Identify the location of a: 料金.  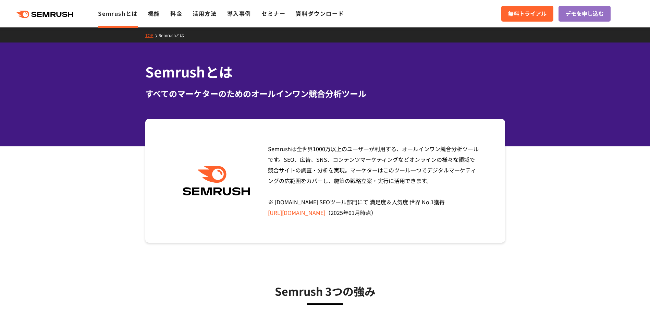
(176, 13).